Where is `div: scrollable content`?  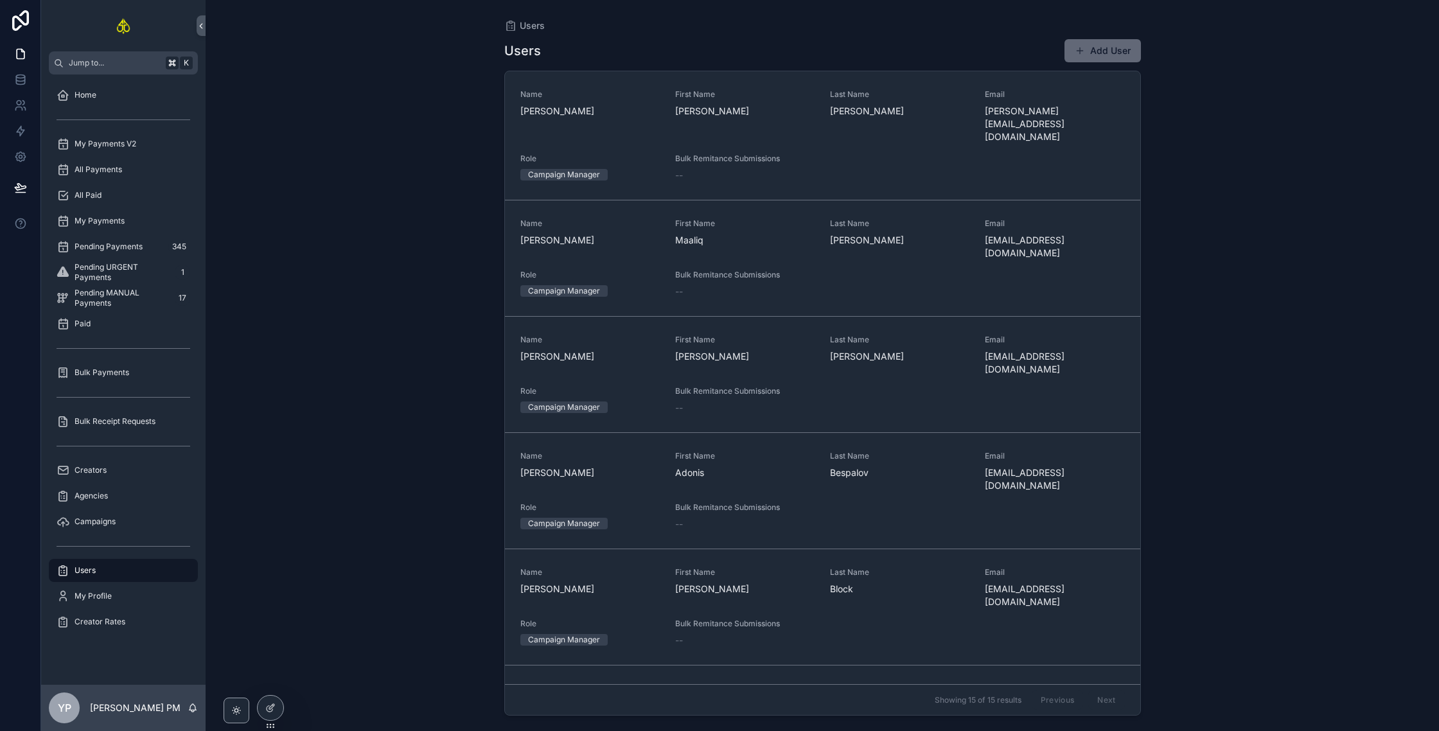 div: scrollable content is located at coordinates (123, 362).